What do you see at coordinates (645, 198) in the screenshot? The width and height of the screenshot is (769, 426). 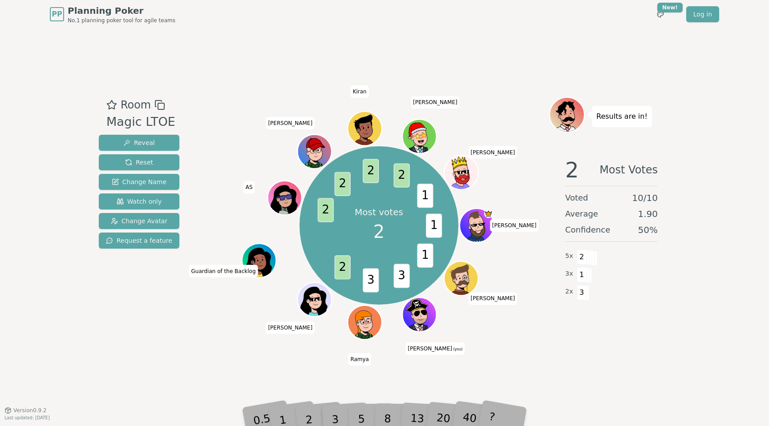 I see `span: 10 / 10` at bounding box center [645, 198].